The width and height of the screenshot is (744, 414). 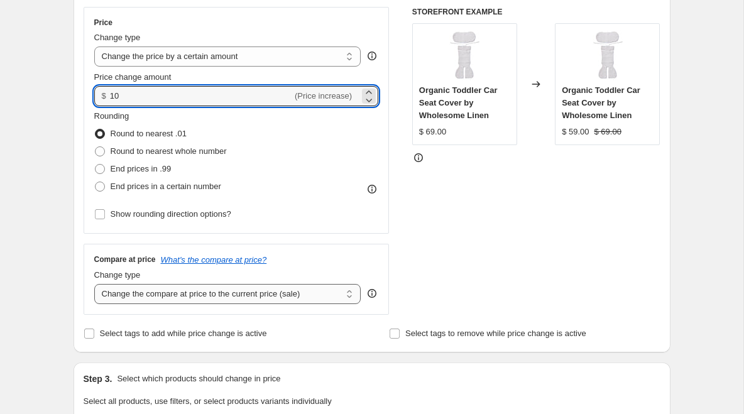 What do you see at coordinates (141, 168) in the screenshot?
I see `span: End prices in .99` at bounding box center [141, 168].